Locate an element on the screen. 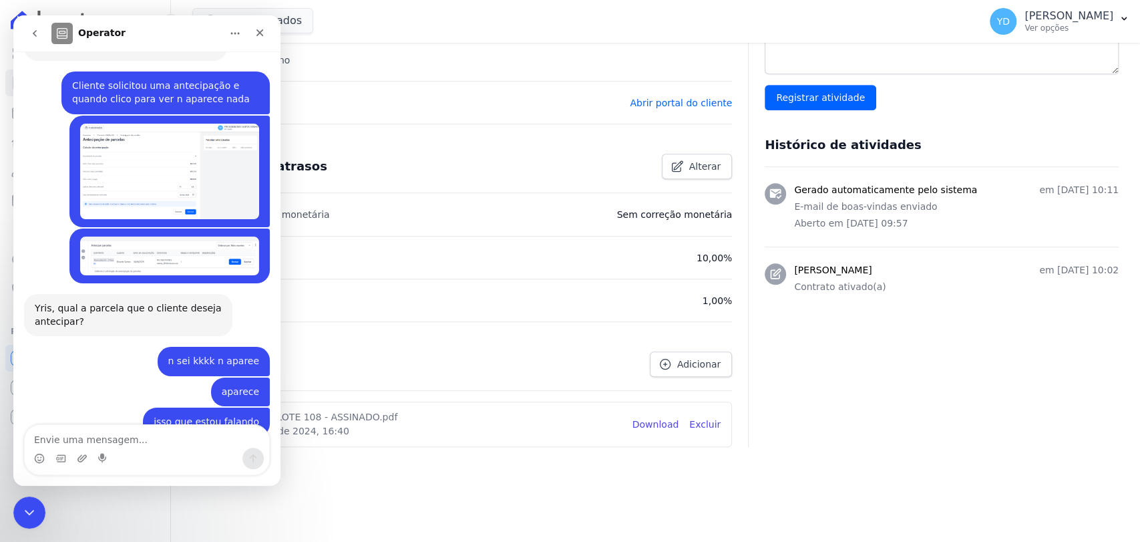  a: Clientes is located at coordinates (85, 171).